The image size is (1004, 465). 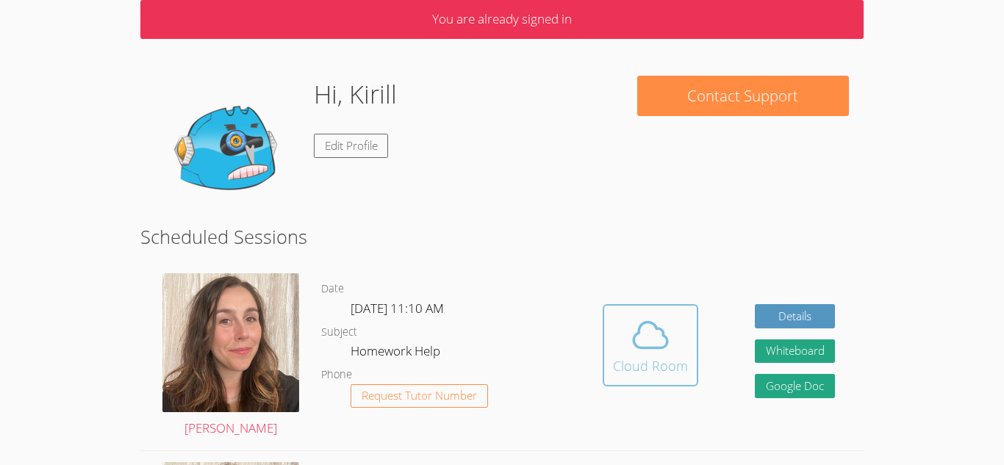 I want to click on dt: Subject, so click(x=339, y=332).